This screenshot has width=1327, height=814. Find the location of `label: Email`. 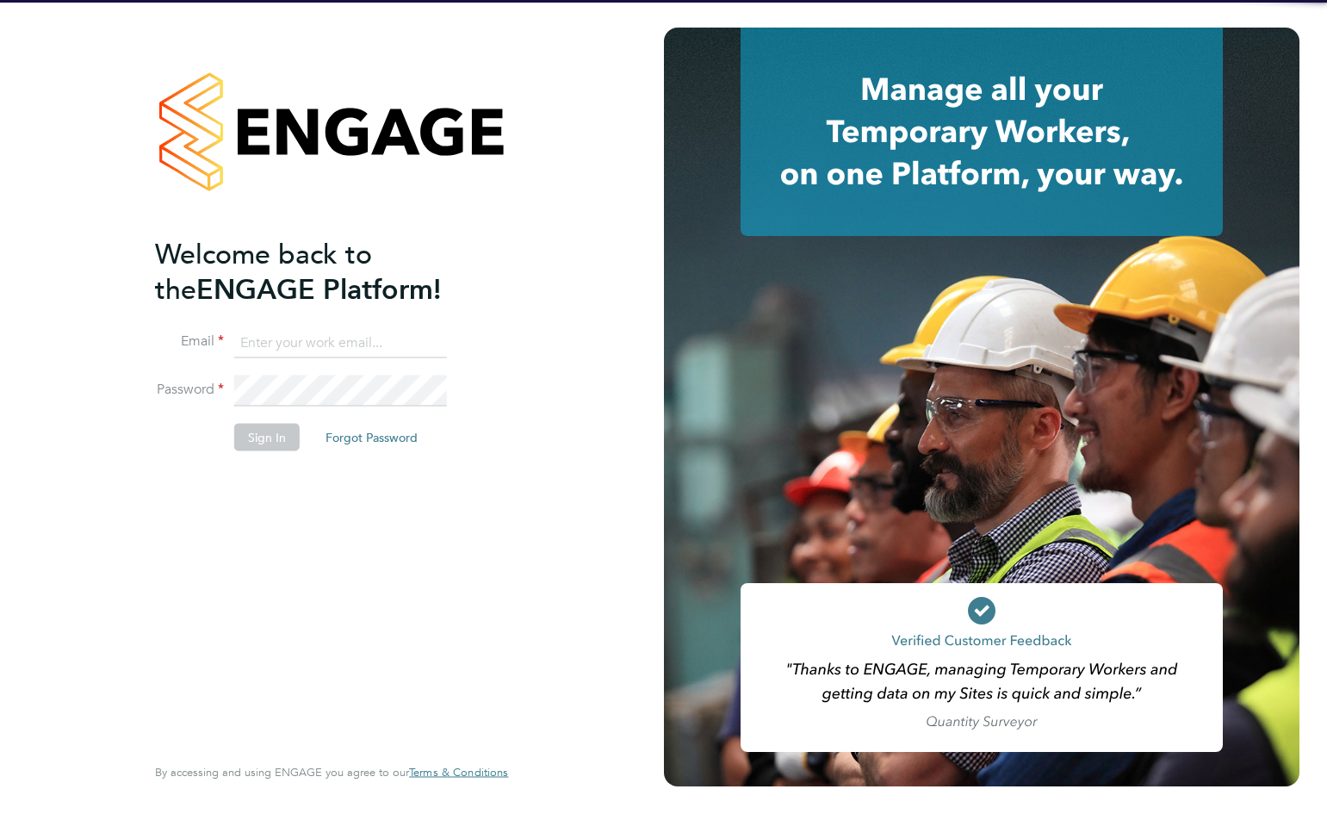

label: Email is located at coordinates (190, 341).